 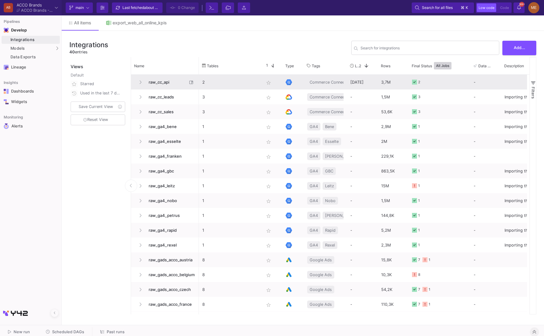 I want to click on div: Data Exports, so click(x=34, y=57).